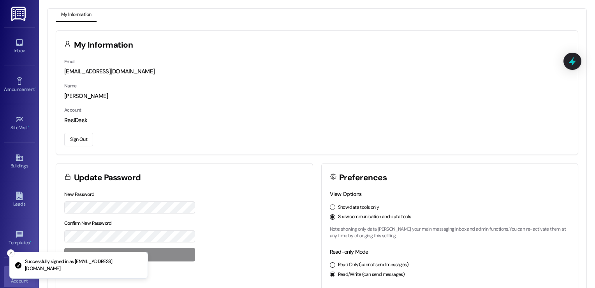 The height and width of the screenshot is (288, 595). What do you see at coordinates (73, 110) in the screenshot?
I see `label: Account` at bounding box center [73, 110].